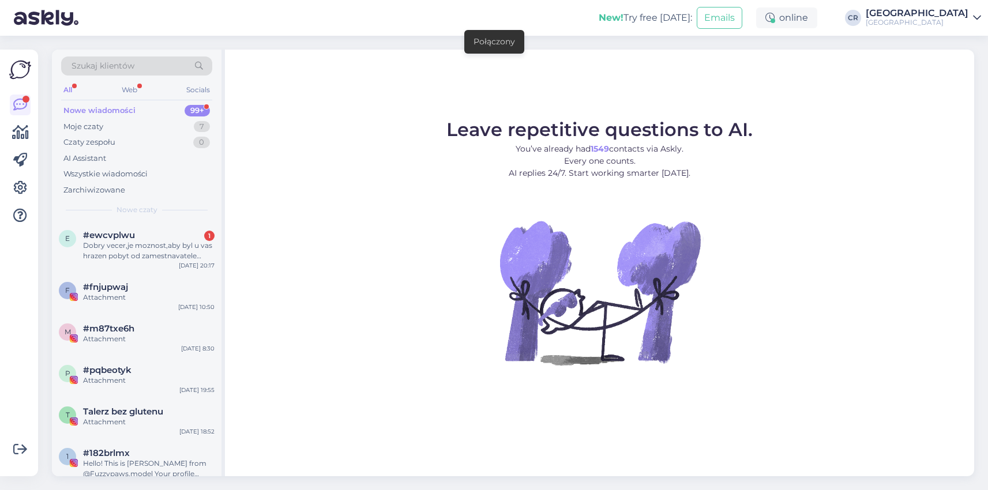  Describe the element at coordinates (68, 332) in the screenshot. I see `span: m` at that location.